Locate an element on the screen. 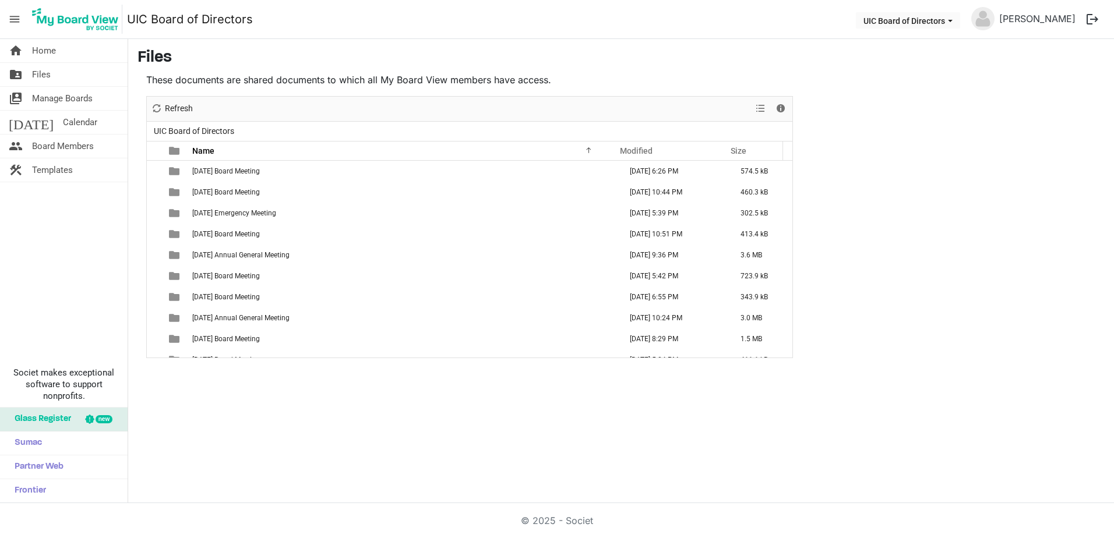 This screenshot has width=1114, height=538. td: April 14, 2022 8:29 PM column header Modified is located at coordinates (673, 339).